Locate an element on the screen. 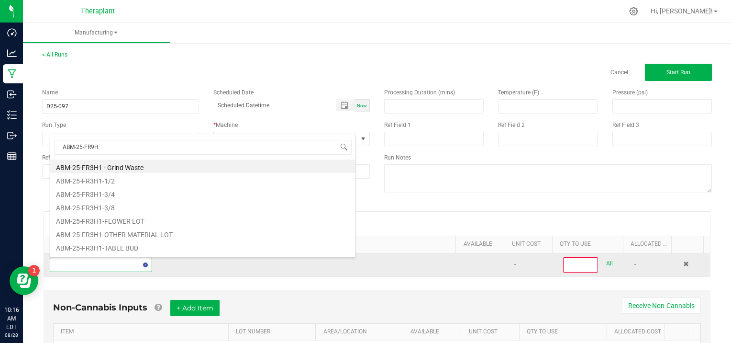 This screenshot has width=731, height=343. span: Temperature (F) is located at coordinates (519, 92).